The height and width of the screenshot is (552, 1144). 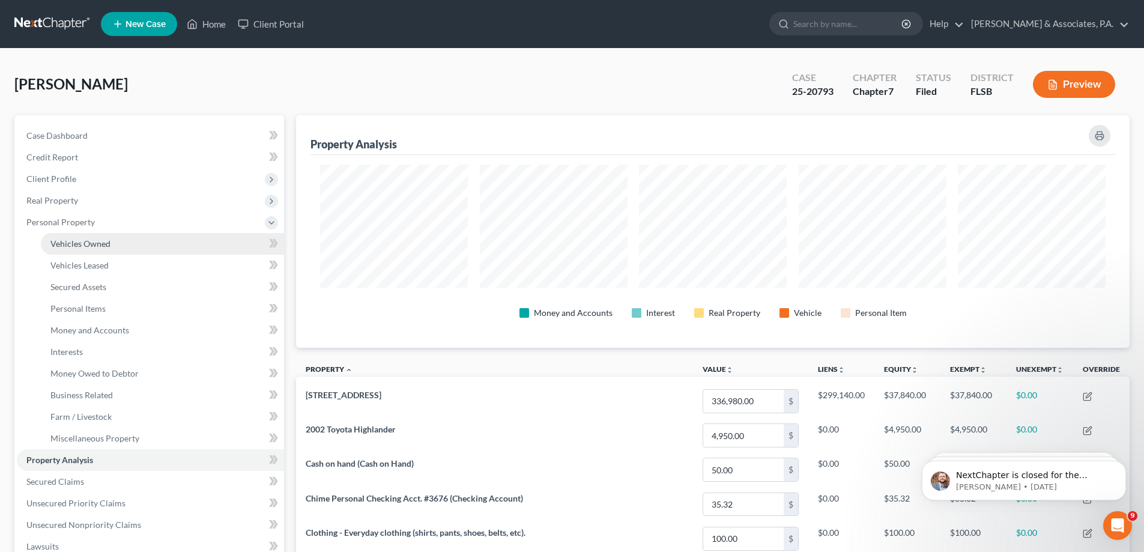 I want to click on a: Unsecured Priority Claims, so click(x=150, y=503).